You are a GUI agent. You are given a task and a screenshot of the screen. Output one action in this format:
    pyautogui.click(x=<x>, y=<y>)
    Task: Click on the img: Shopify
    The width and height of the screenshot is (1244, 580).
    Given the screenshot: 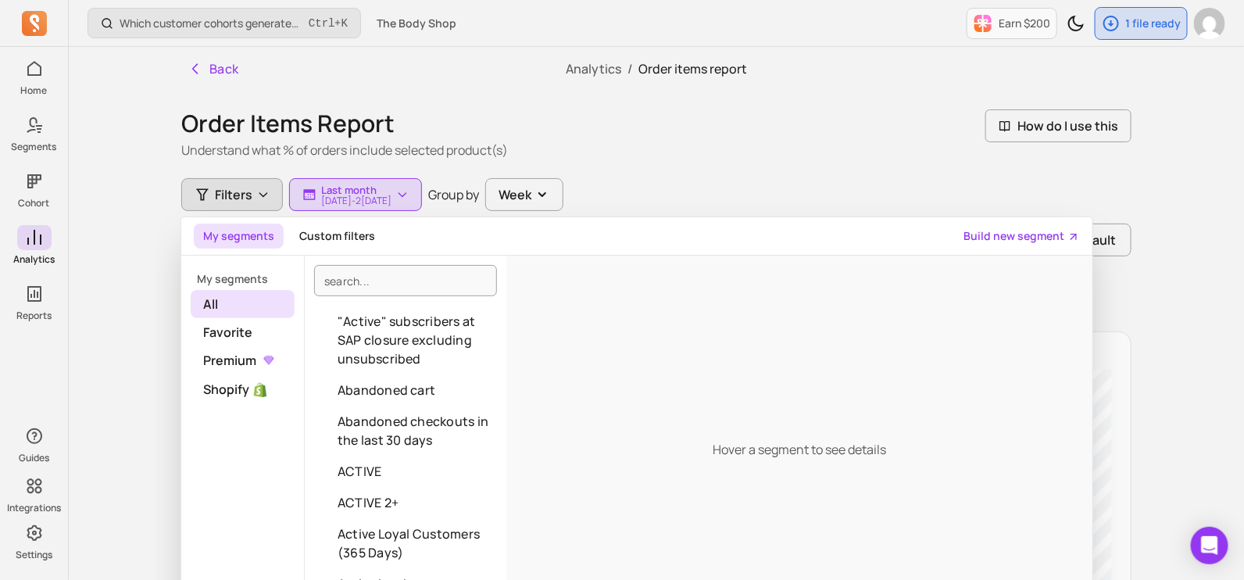 What is the action you would take?
    pyautogui.click(x=260, y=390)
    